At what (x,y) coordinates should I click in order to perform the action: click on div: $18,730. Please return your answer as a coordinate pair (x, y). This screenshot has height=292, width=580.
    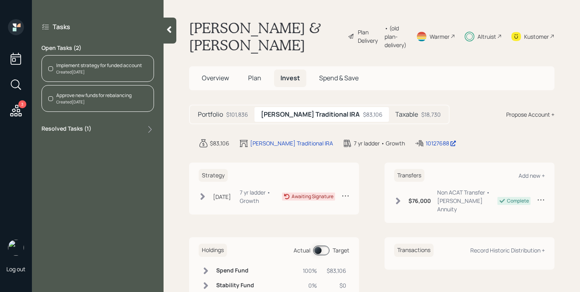
    Looking at the image, I should click on (431, 114).